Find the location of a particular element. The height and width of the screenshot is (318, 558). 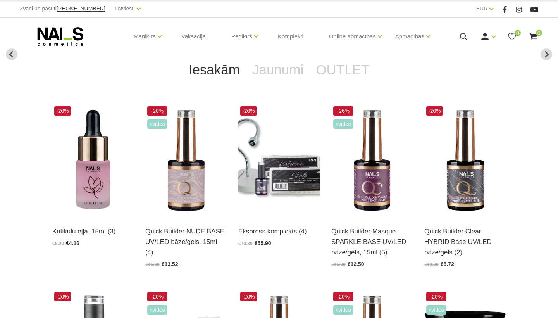

a: Klientu iemīļotajai Rubber bāzei esam mainījuši nosaukumu uz Quick Builder Clear HYBRID Base UV/L... is located at coordinates (465, 160).